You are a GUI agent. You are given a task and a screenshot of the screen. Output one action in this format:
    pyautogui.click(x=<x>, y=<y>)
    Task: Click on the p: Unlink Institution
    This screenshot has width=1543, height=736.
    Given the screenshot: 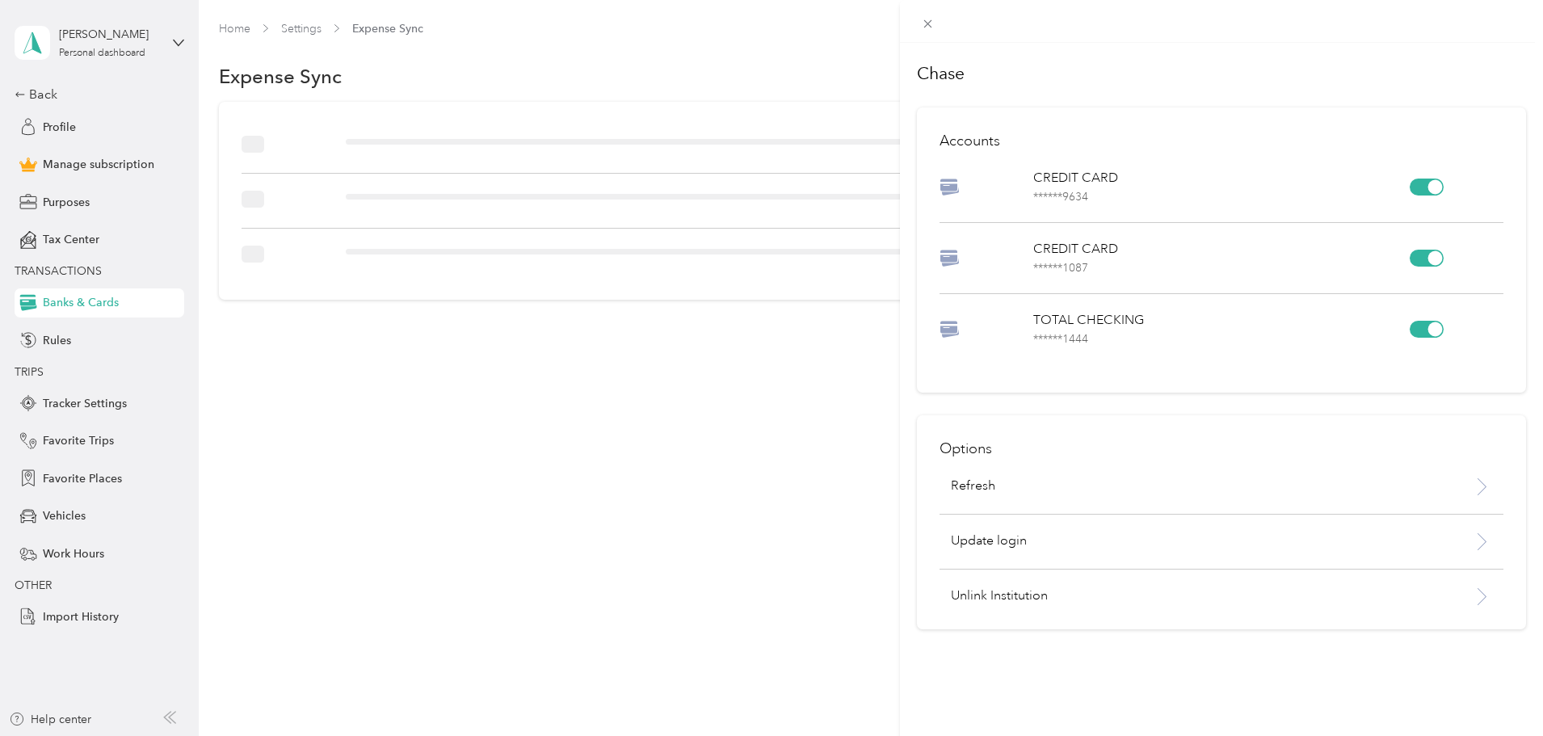 What is the action you would take?
    pyautogui.click(x=1180, y=596)
    